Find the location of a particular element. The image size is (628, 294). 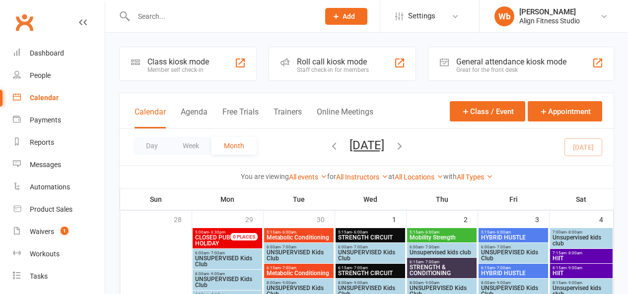

button: Month is located at coordinates (234, 146).